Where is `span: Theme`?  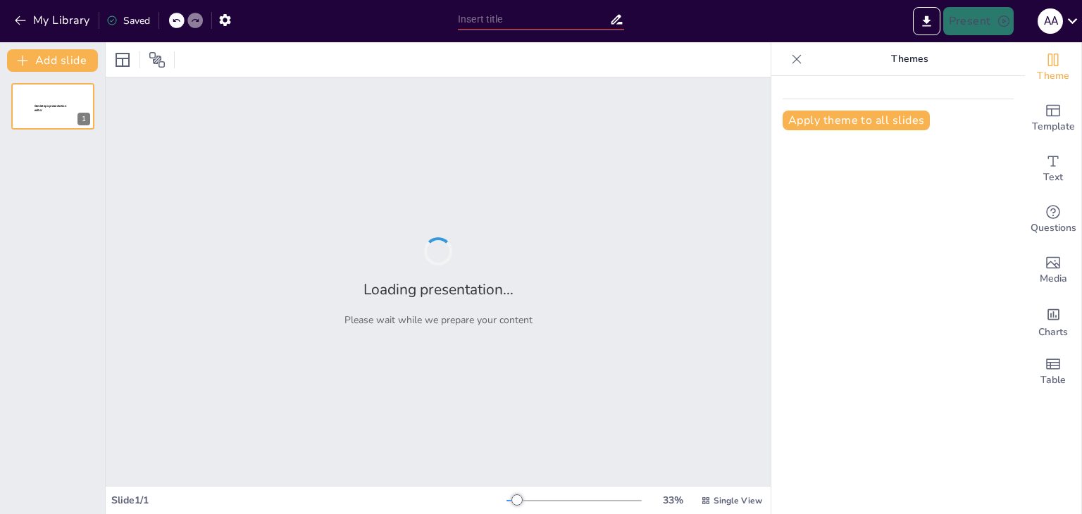 span: Theme is located at coordinates (1053, 76).